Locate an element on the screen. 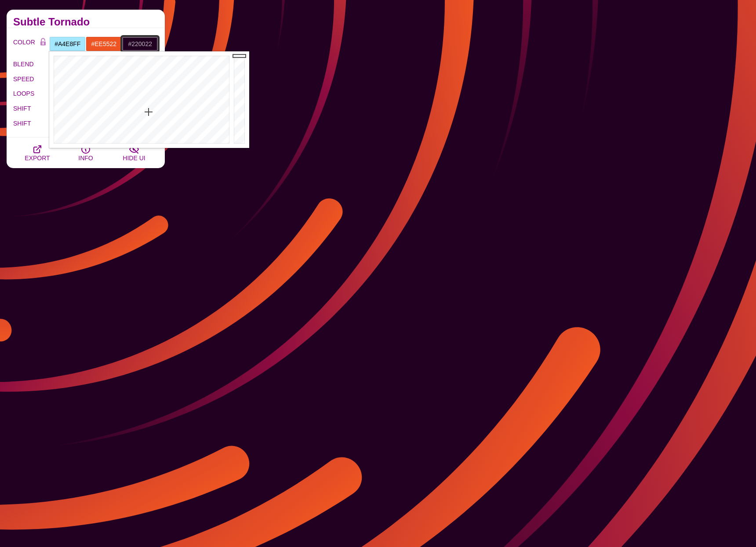  button: INFO is located at coordinates (86, 153).